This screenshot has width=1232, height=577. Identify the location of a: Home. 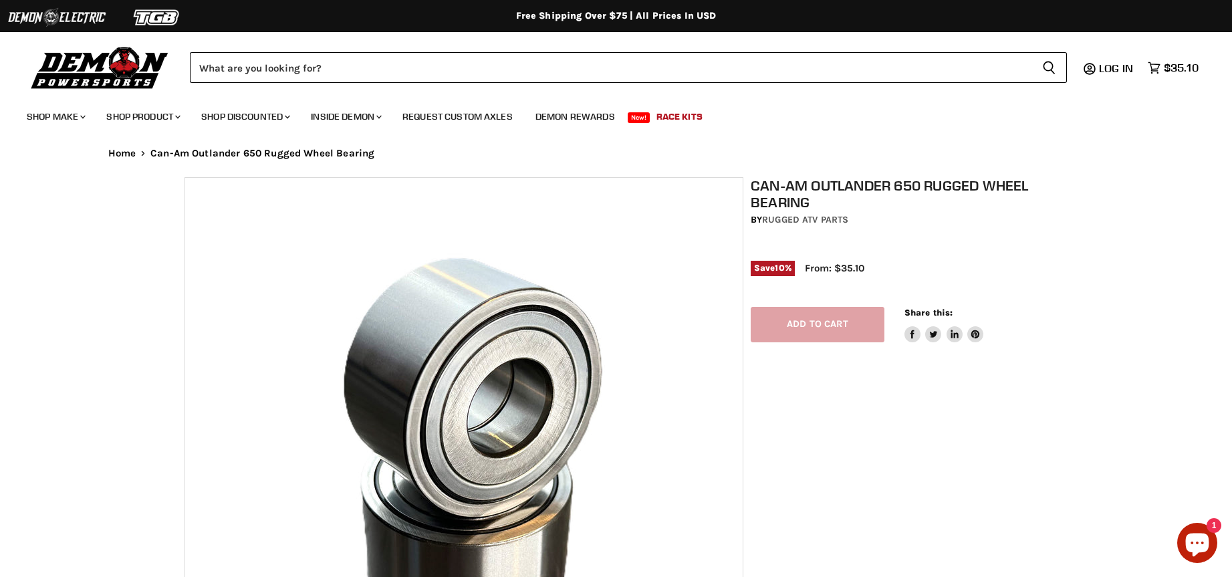
(122, 153).